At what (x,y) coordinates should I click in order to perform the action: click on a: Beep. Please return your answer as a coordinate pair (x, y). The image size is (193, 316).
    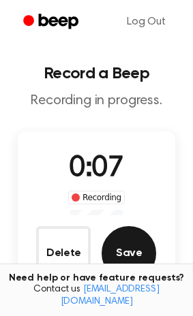
    Looking at the image, I should click on (52, 22).